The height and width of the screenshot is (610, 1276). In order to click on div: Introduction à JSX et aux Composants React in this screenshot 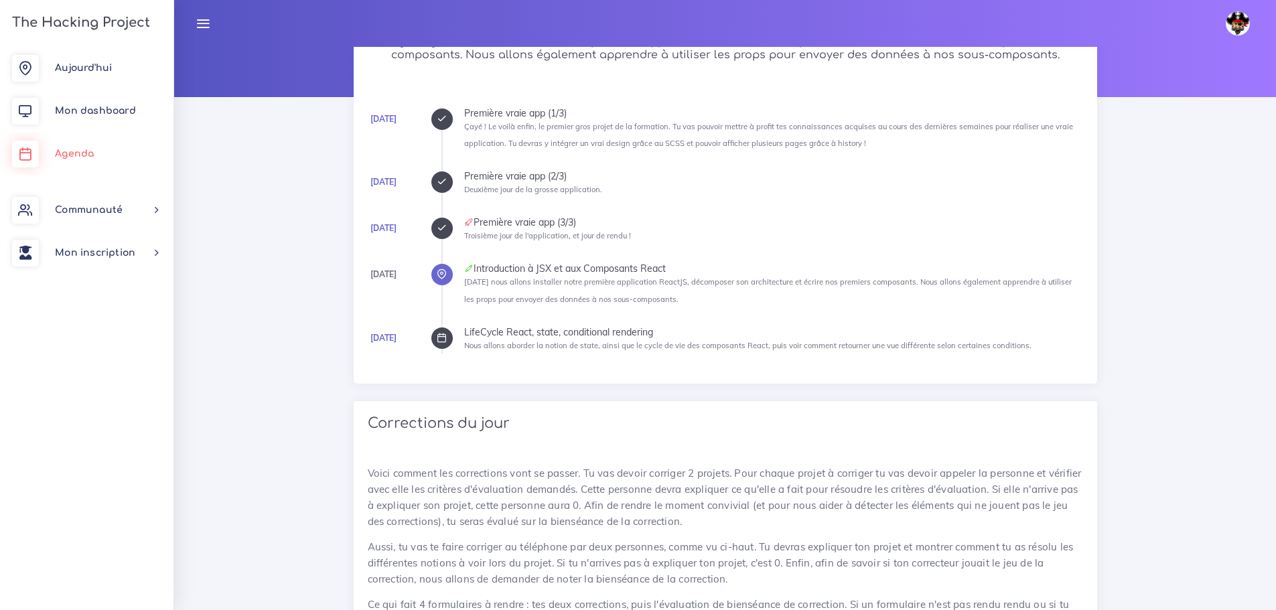, I will do `click(773, 269)`.